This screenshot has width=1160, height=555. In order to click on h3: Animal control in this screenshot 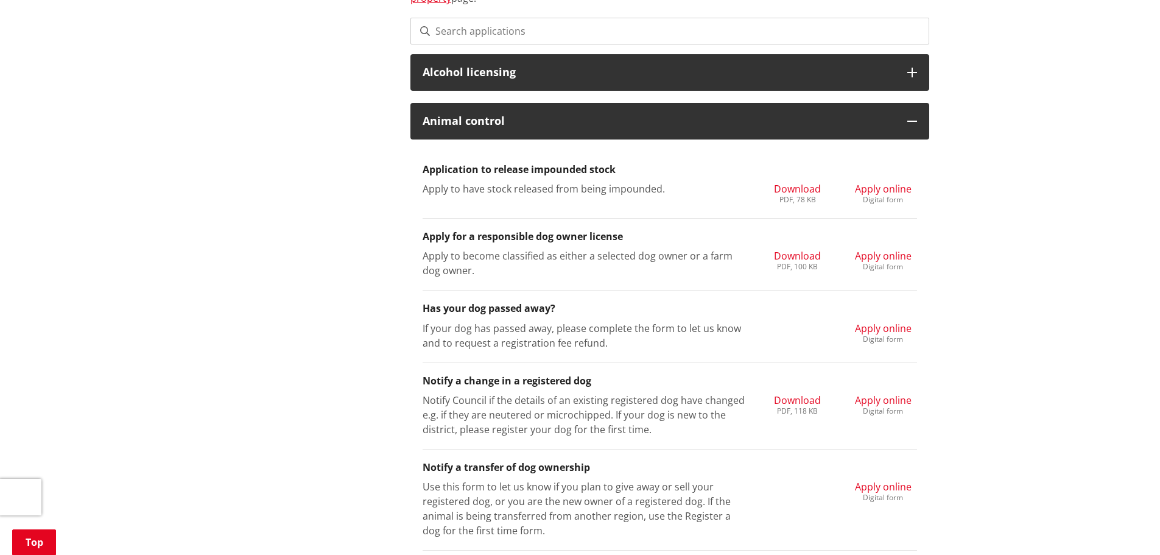, I will do `click(659, 121)`.